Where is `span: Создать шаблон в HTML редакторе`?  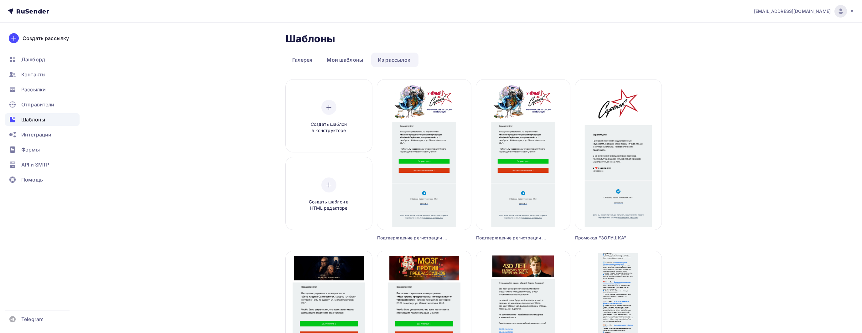 span: Создать шаблон в HTML редакторе is located at coordinates (329, 205).